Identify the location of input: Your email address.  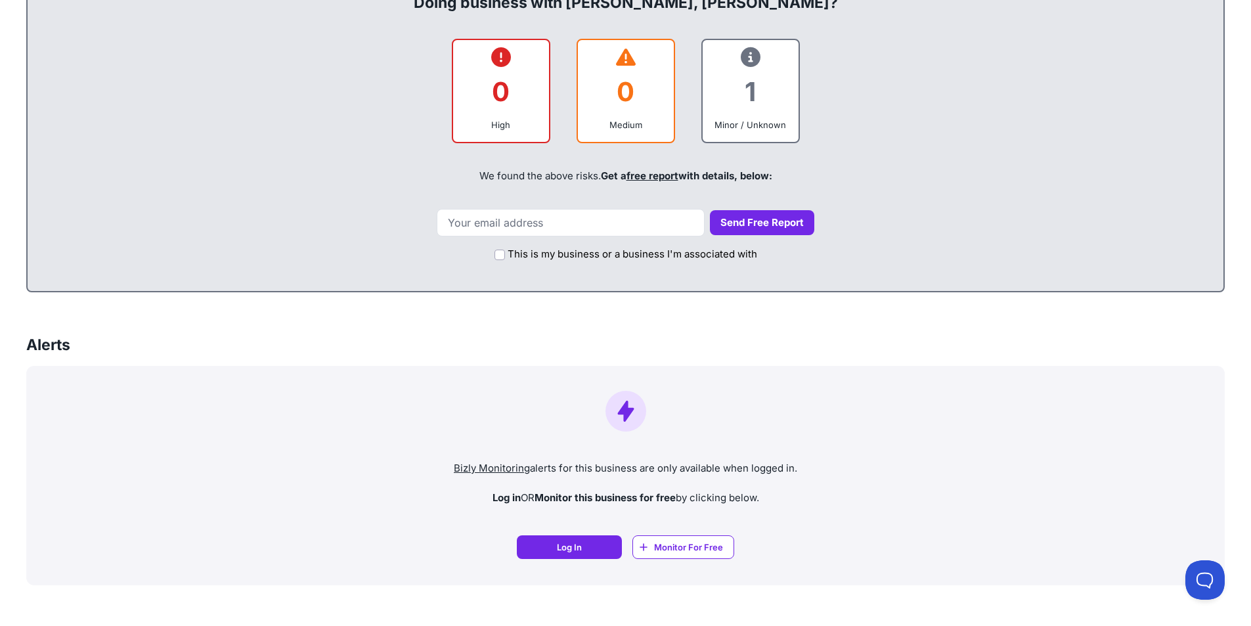
(571, 223).